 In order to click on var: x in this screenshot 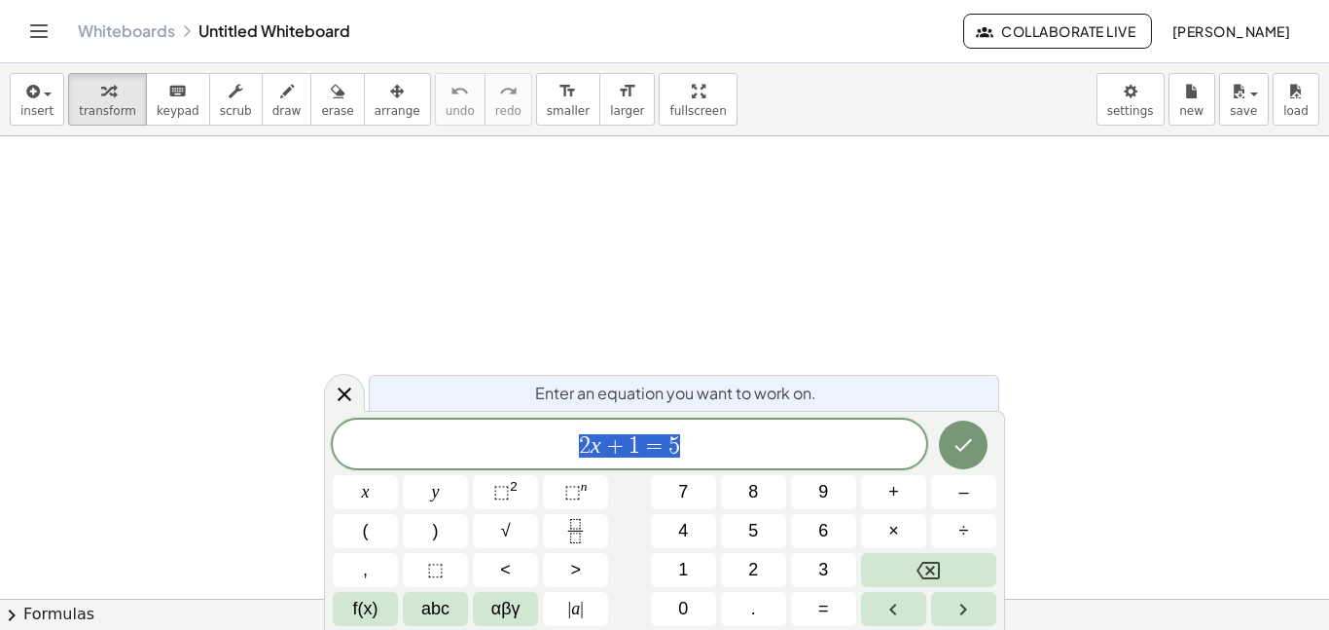, I will do `click(595, 445)`.